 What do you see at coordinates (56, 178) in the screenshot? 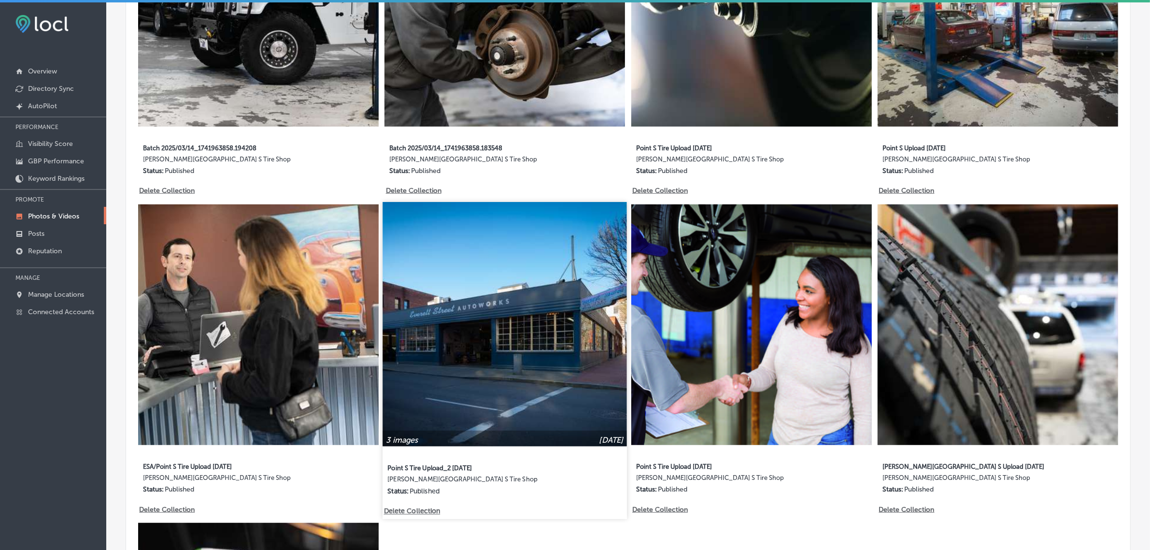
I see `p: Keyword Rankings` at bounding box center [56, 178].